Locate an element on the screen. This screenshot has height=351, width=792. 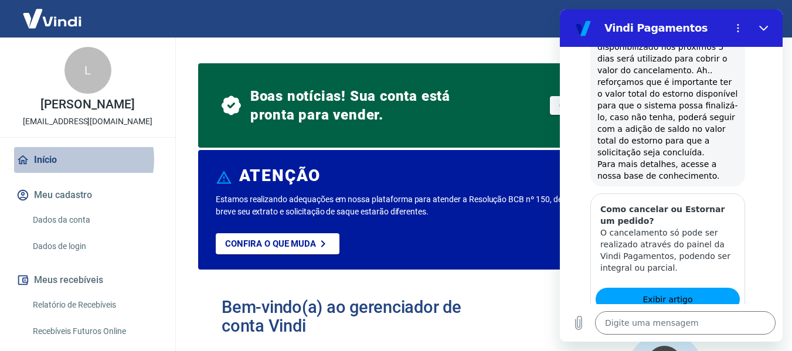
button: Meus recebíveis is located at coordinates (87, 280).